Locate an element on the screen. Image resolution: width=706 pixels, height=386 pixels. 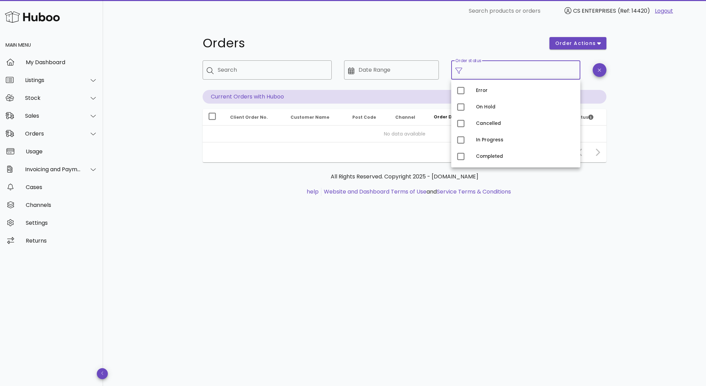
div: Listings is located at coordinates (53, 80).